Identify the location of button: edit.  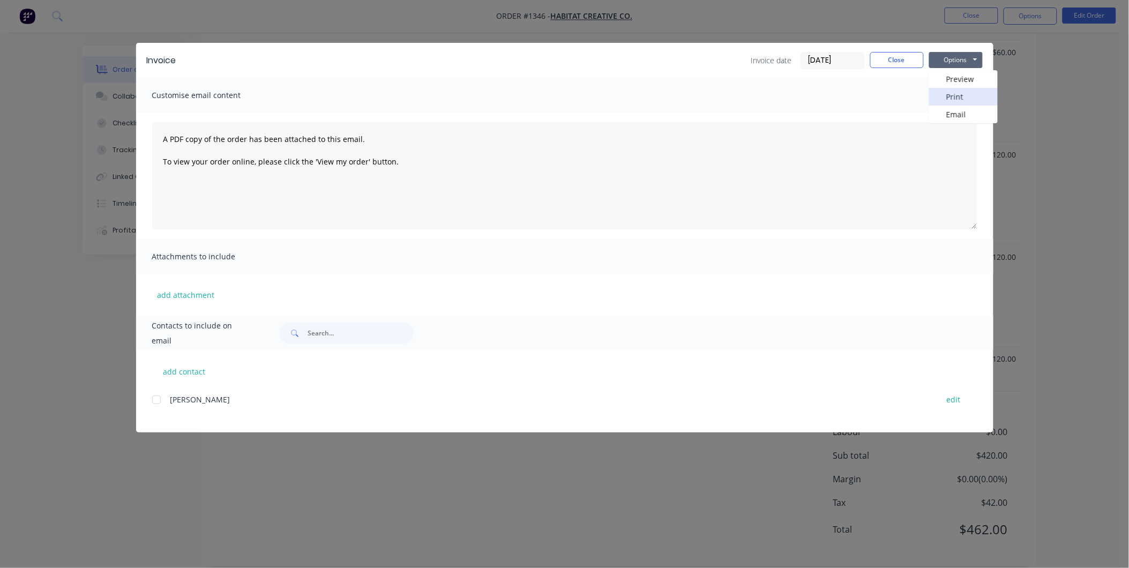
(954, 399).